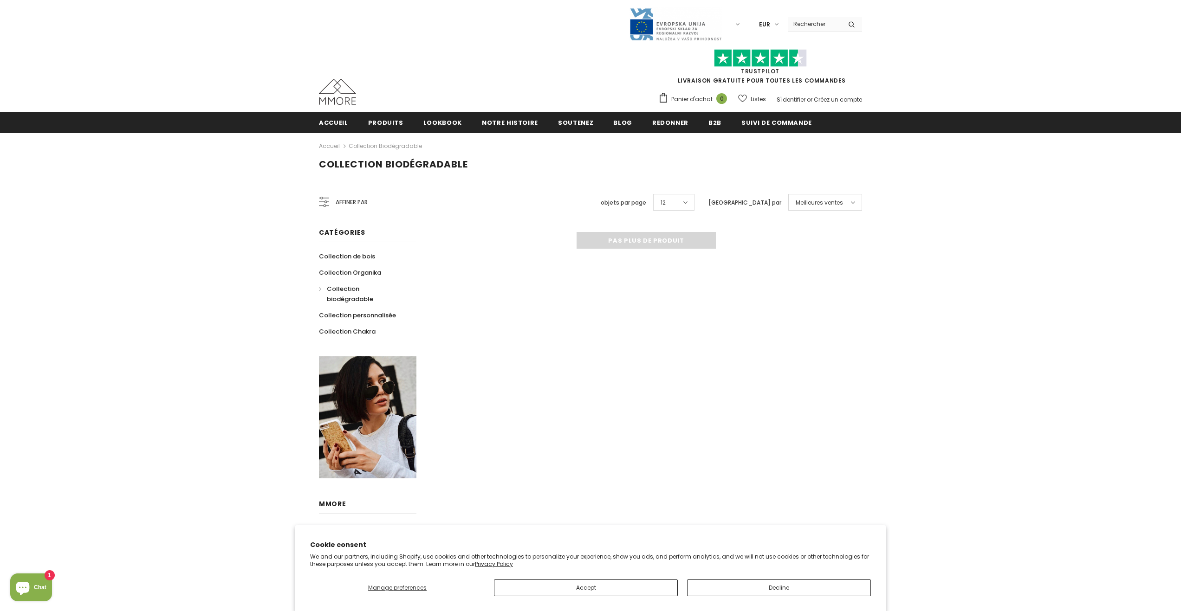 The image size is (1181, 611). What do you see at coordinates (586, 588) in the screenshot?
I see `button: Accept` at bounding box center [586, 588].